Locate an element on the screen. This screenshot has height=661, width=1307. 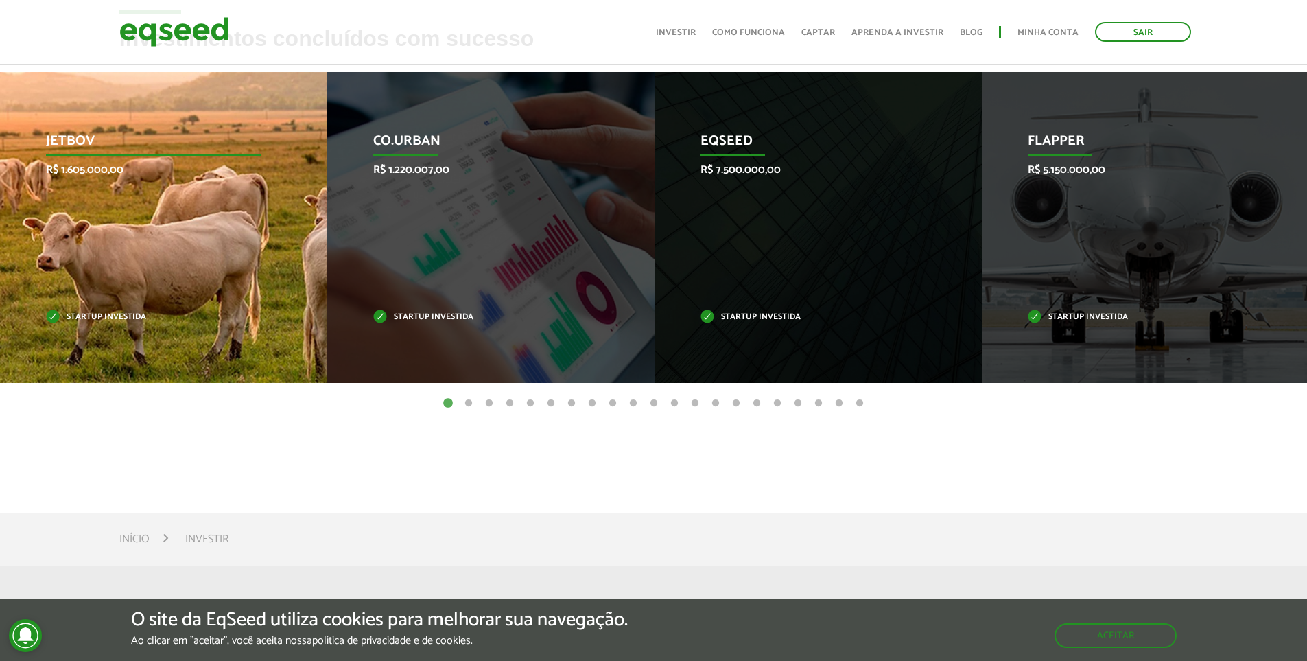
p: R$ 5.150.000,00 is located at coordinates (1135, 169).